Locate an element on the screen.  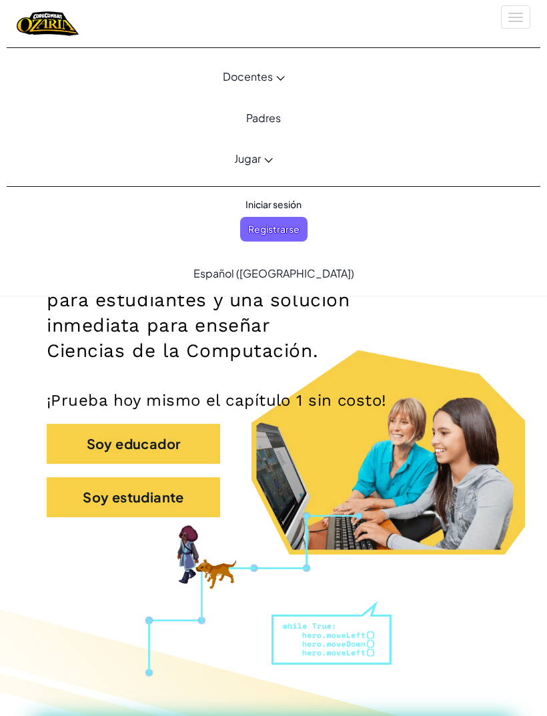
button: Iniciar sesión is located at coordinates (273, 204).